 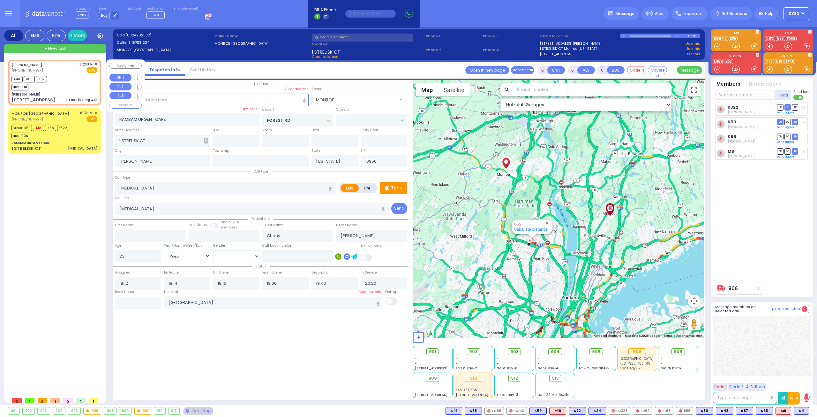 I want to click on span: members, so click(x=229, y=227).